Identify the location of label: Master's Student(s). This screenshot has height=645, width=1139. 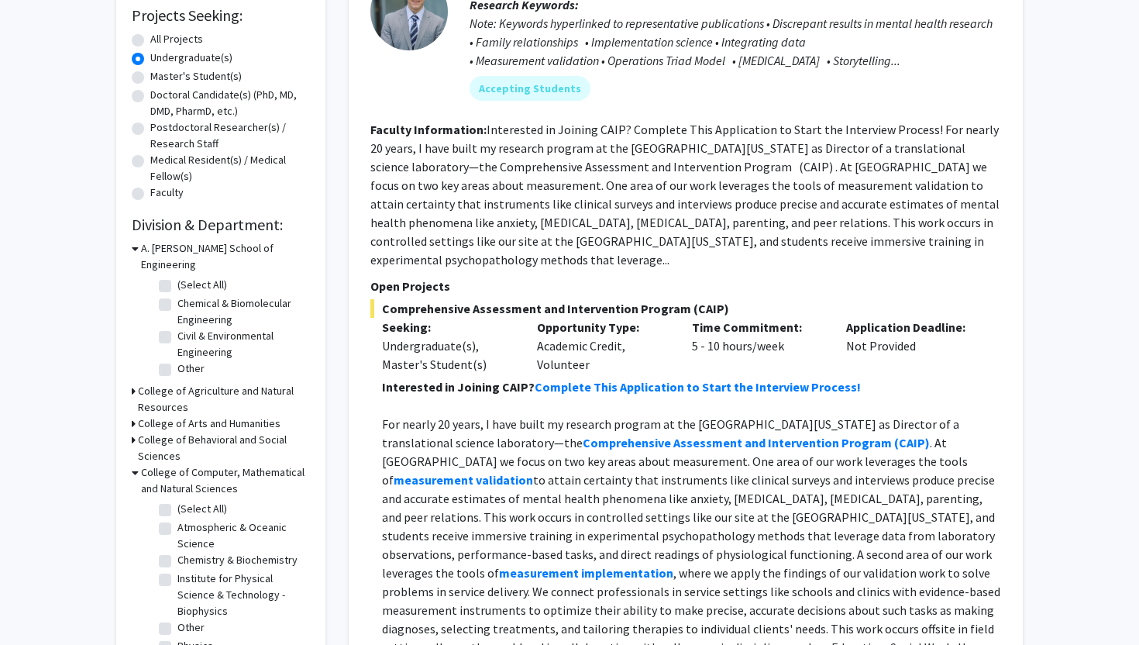
(196, 76).